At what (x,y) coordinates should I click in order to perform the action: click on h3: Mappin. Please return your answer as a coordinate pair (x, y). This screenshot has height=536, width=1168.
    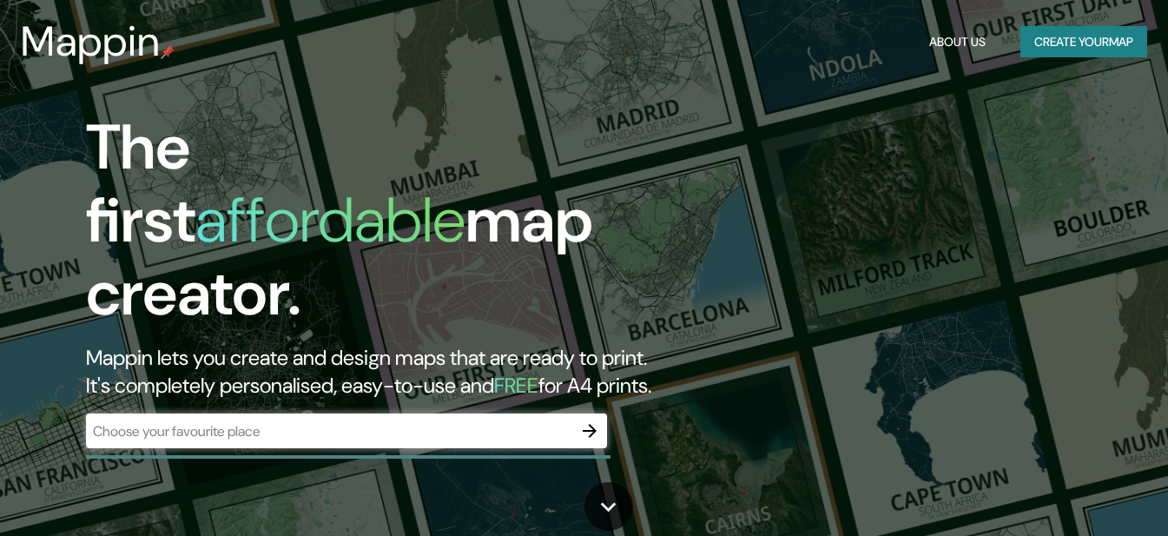
    Looking at the image, I should click on (90, 42).